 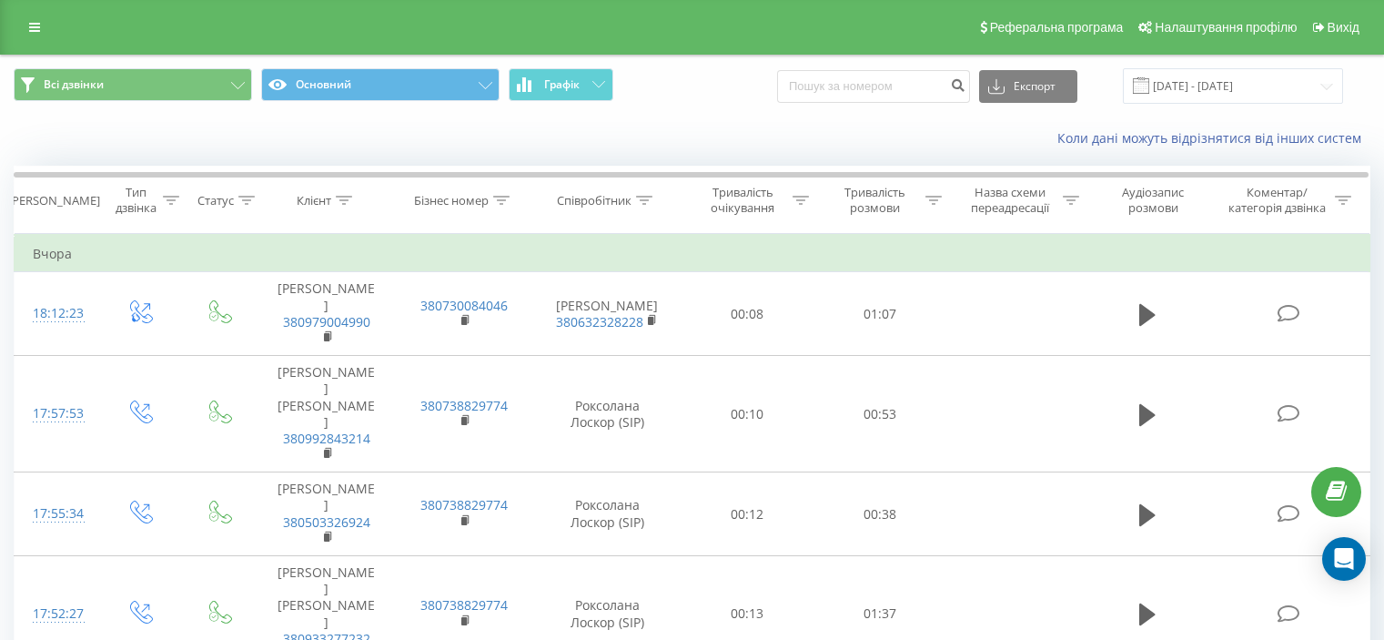 I want to click on button: Графік, so click(x=560, y=85).